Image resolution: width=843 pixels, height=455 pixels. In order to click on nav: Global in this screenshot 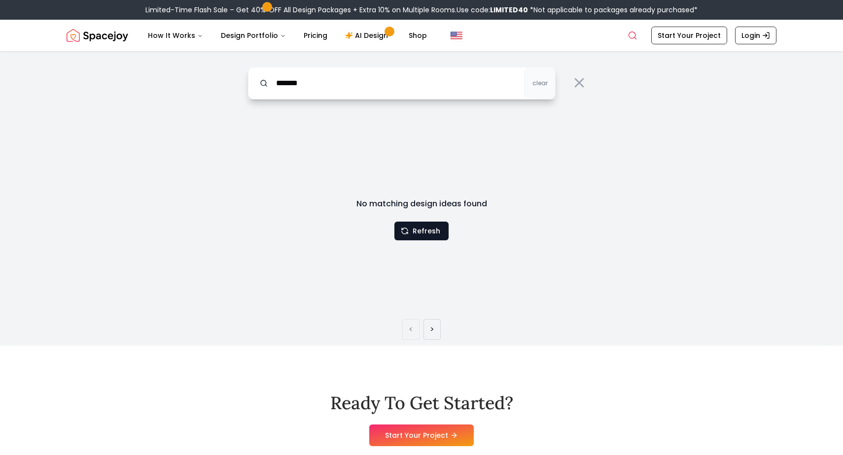, I will do `click(421, 35)`.